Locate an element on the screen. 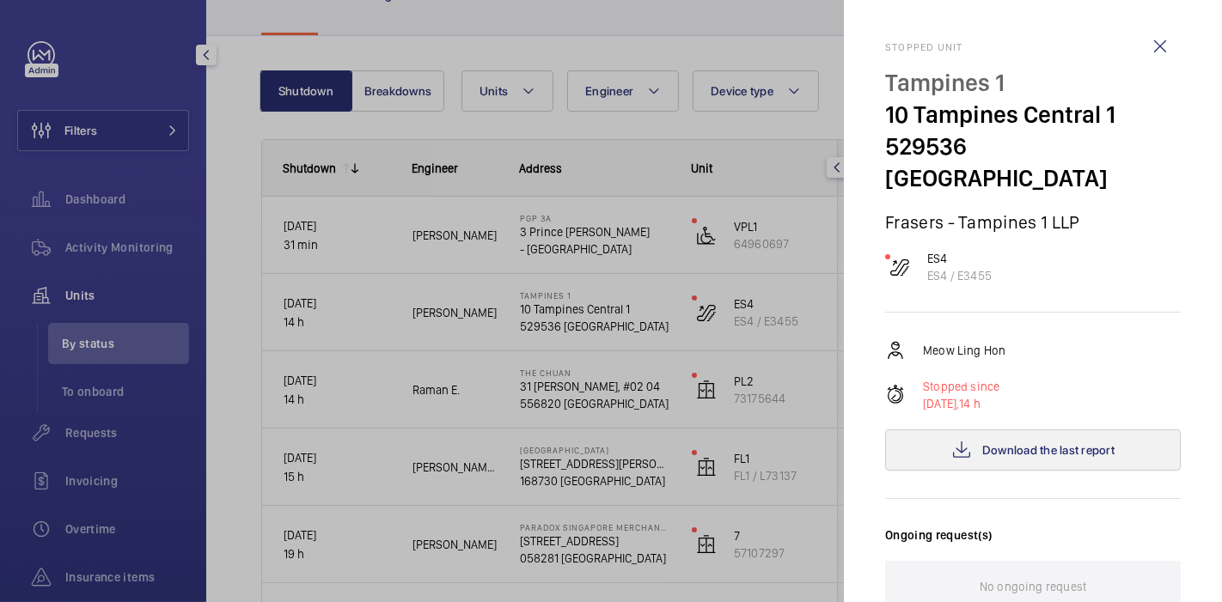  button: Download the last report is located at coordinates (1033, 450).